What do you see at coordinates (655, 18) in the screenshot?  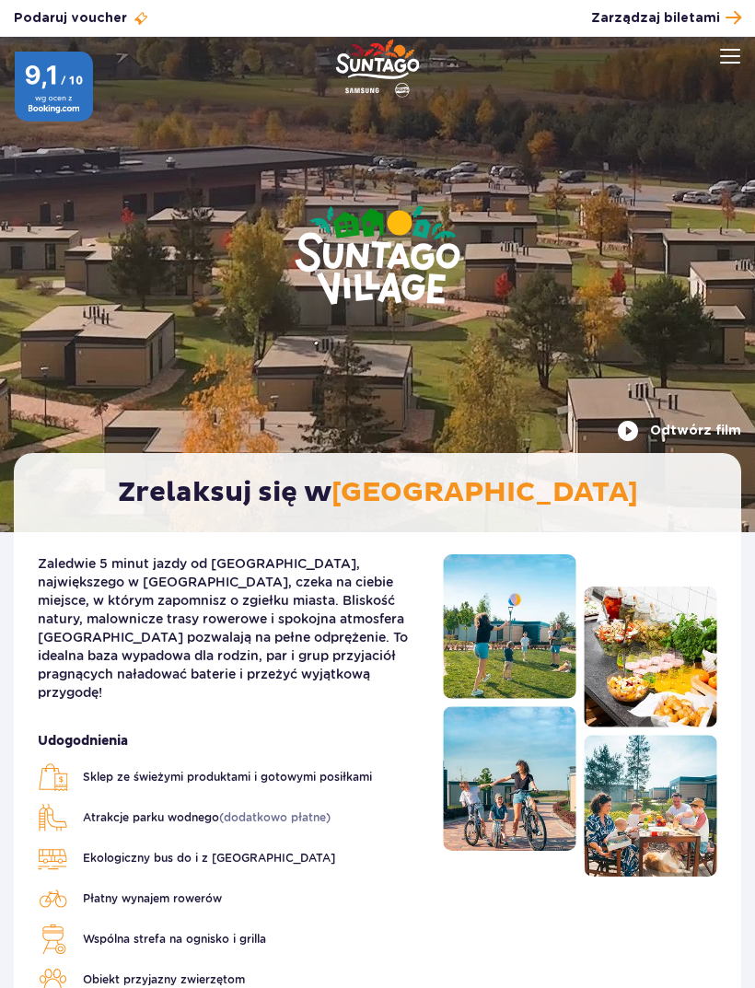 I see `span: Zarządzaj biletami` at bounding box center [655, 18].